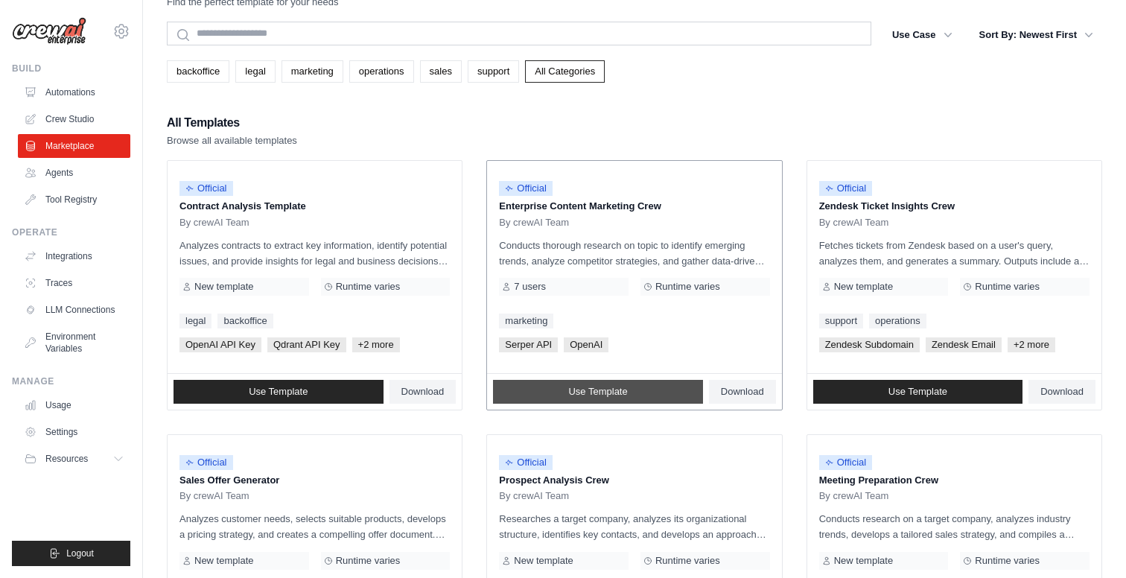 The image size is (1126, 578). Describe the element at coordinates (954, 527) in the screenshot. I see `p: Conducts research on a target company, analyzes industry trends, develops a tailored sales strate...` at that location.